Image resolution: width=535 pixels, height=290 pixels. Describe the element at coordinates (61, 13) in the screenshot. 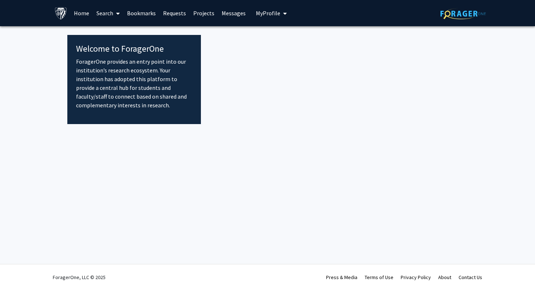

I see `img: Johns Hopkins University Logo` at that location.